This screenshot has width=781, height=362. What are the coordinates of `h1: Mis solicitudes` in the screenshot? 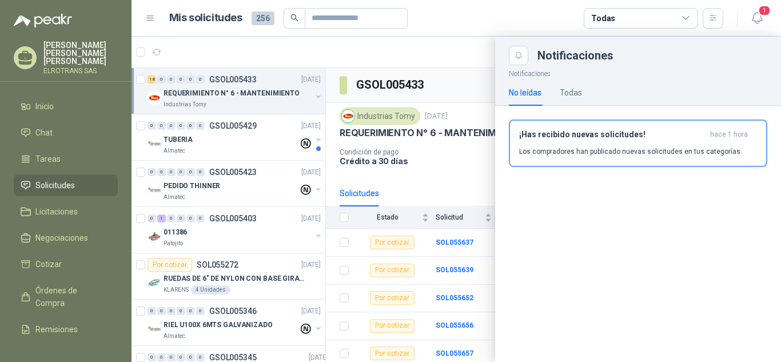 It's located at (206, 18).